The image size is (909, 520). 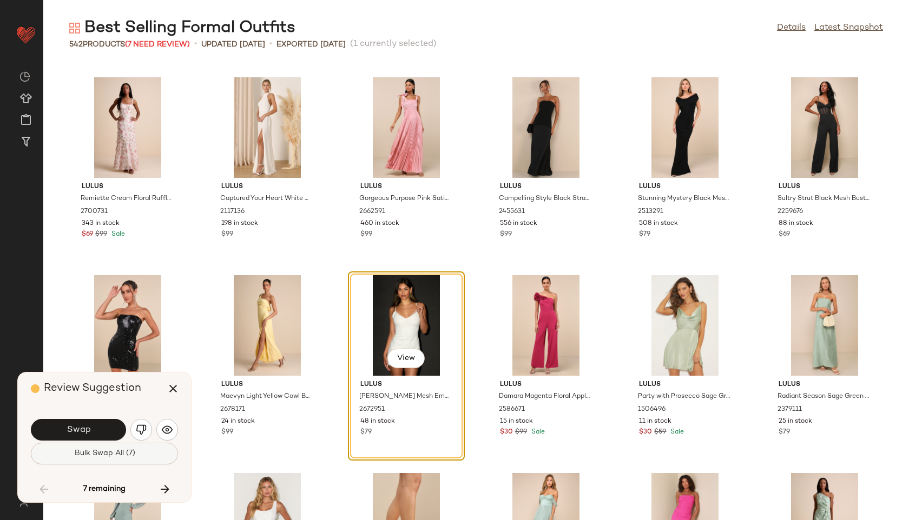 I want to click on img: 12264421_2436511.jpg, so click(x=128, y=326).